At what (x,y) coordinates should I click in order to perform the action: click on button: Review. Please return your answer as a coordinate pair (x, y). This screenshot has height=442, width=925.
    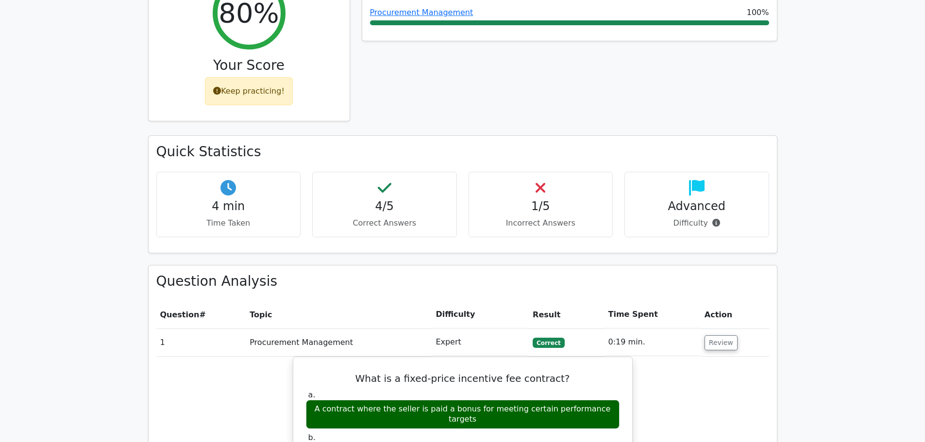
    Looking at the image, I should click on (721, 343).